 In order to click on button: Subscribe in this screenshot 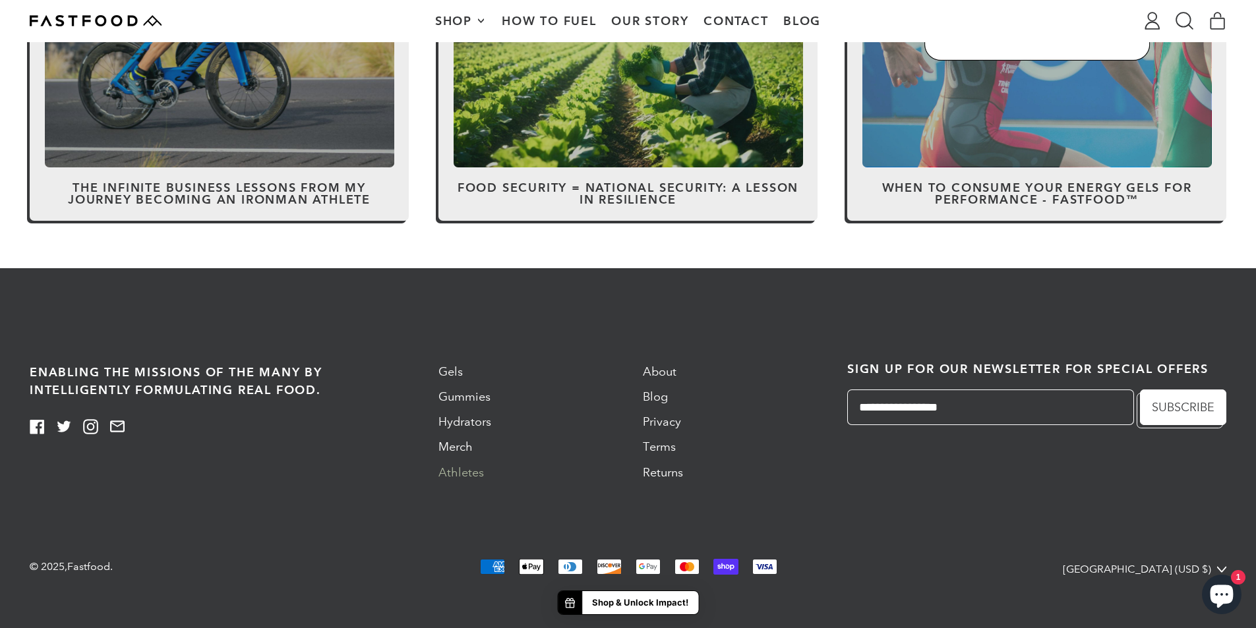, I will do `click(1183, 408)`.